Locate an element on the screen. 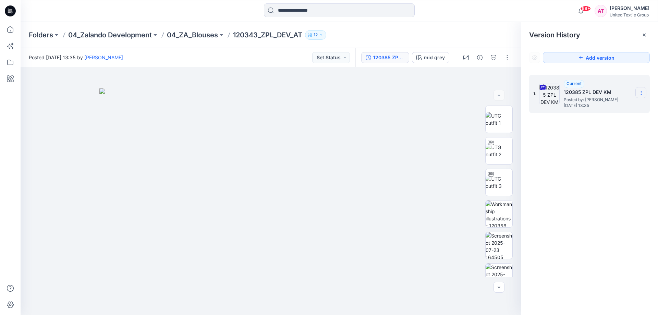 The image size is (658, 315). button: 12 is located at coordinates (315, 35).